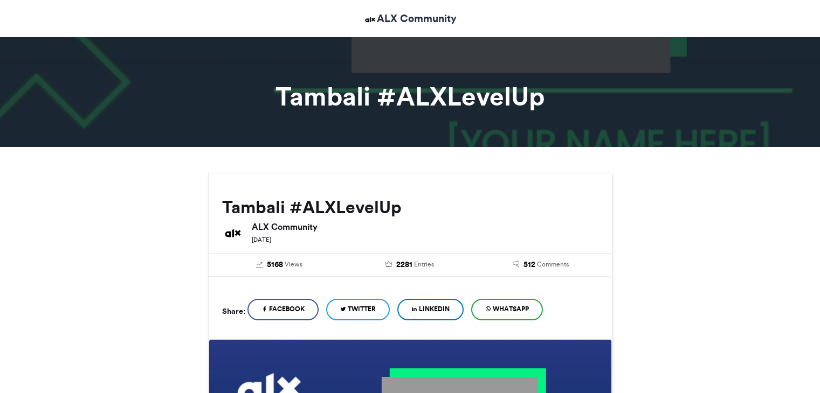  I want to click on a: Twitter, so click(358, 310).